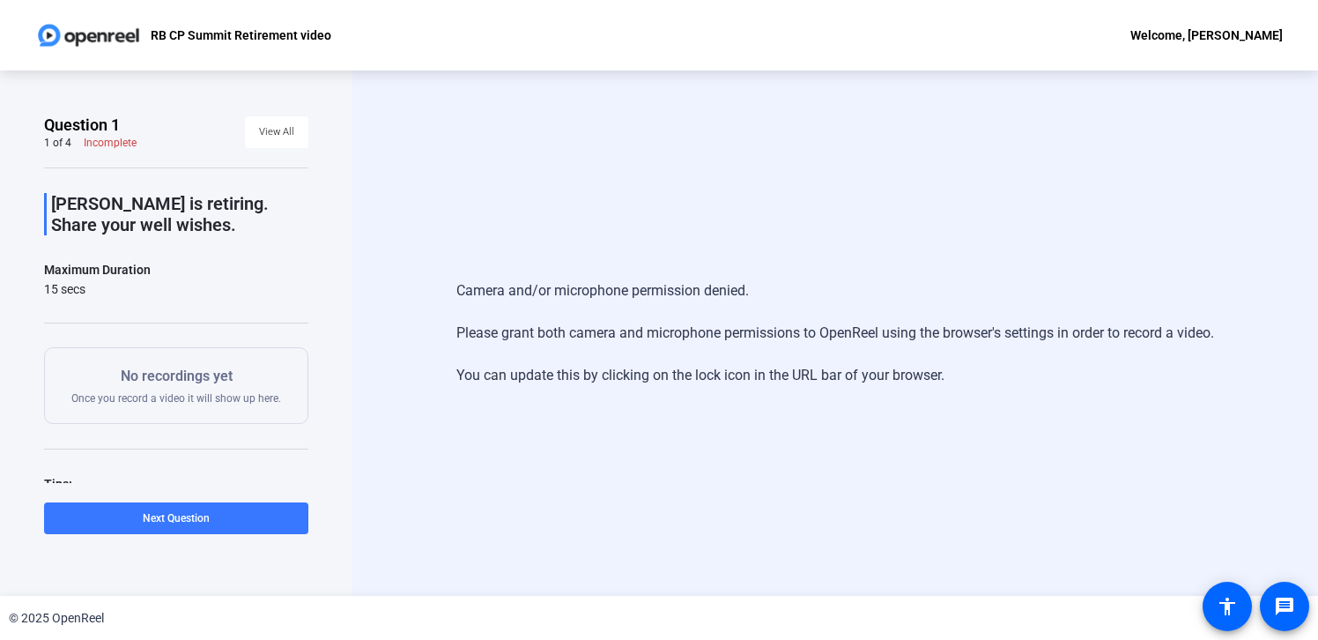  What do you see at coordinates (835, 333) in the screenshot?
I see `div: Camera and/or microphone permission denied. Please grant both camera and microphone permissions t...` at bounding box center [835, 333].